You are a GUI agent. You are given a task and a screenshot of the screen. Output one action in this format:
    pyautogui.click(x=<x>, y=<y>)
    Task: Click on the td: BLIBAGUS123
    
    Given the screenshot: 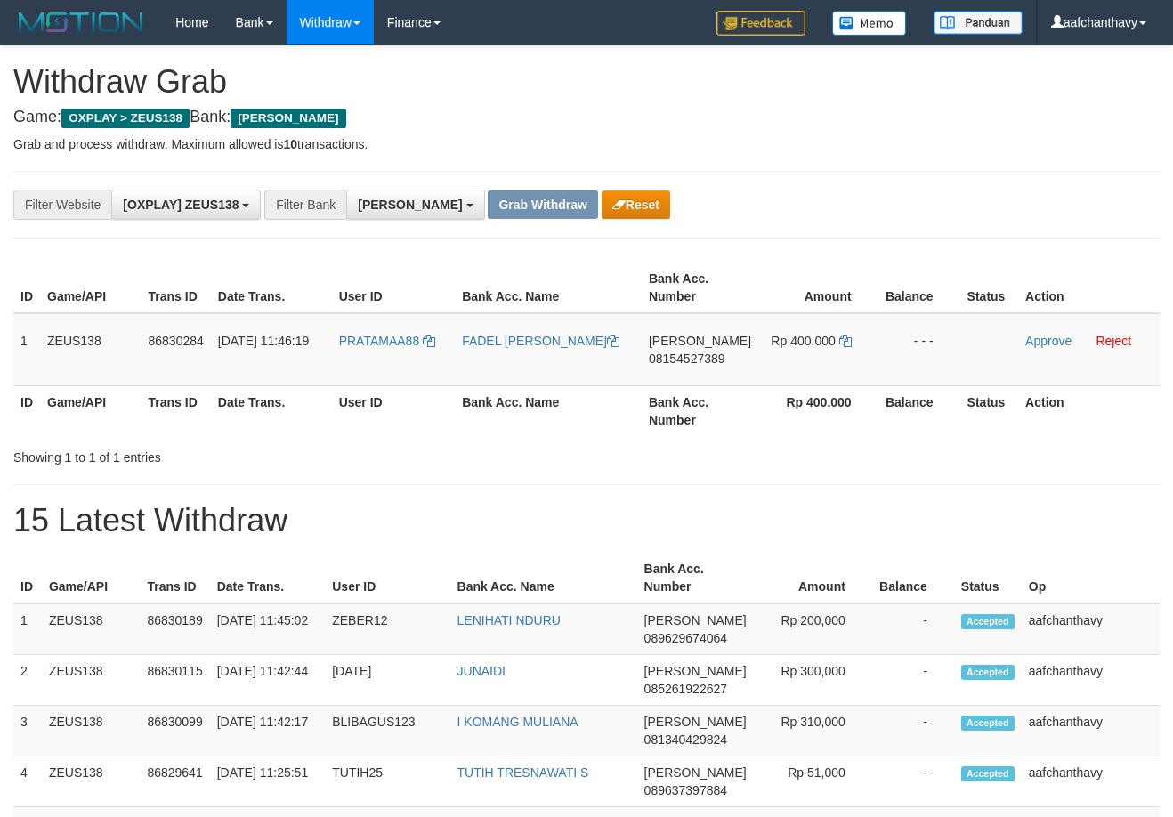 What is the action you would take?
    pyautogui.click(x=387, y=731)
    